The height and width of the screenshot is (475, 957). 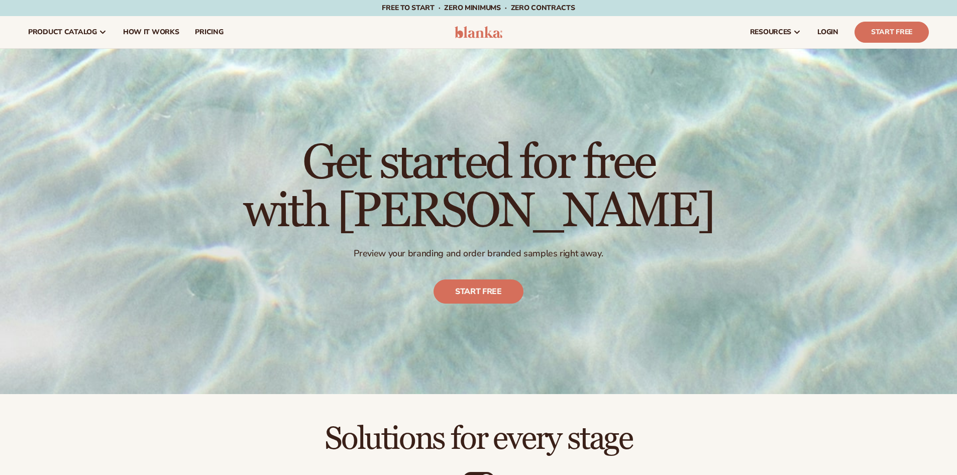 What do you see at coordinates (478, 8) in the screenshot?
I see `span: Free to start · ZERO minimums · ZERO contracts` at bounding box center [478, 8].